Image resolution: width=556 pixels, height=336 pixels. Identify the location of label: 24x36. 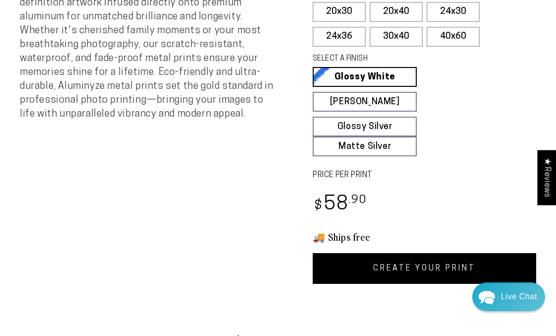
(339, 37).